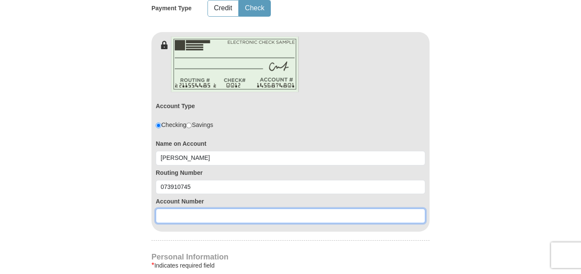 This screenshot has width=581, height=274. I want to click on h5: Payment Type, so click(172, 8).